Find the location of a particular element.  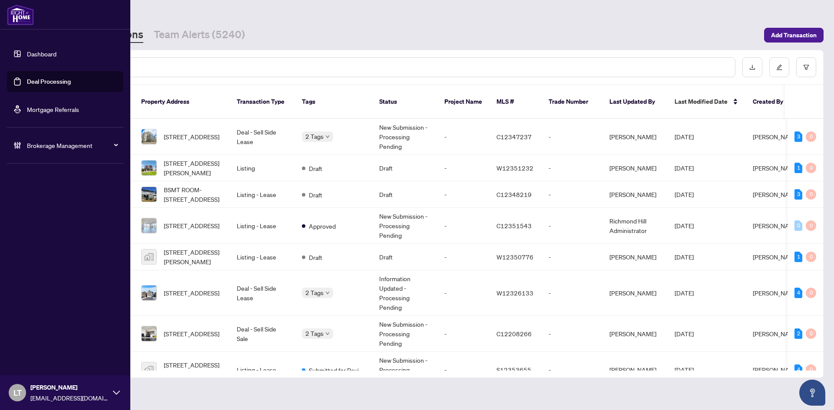

a: Dashboard is located at coordinates (42, 54).